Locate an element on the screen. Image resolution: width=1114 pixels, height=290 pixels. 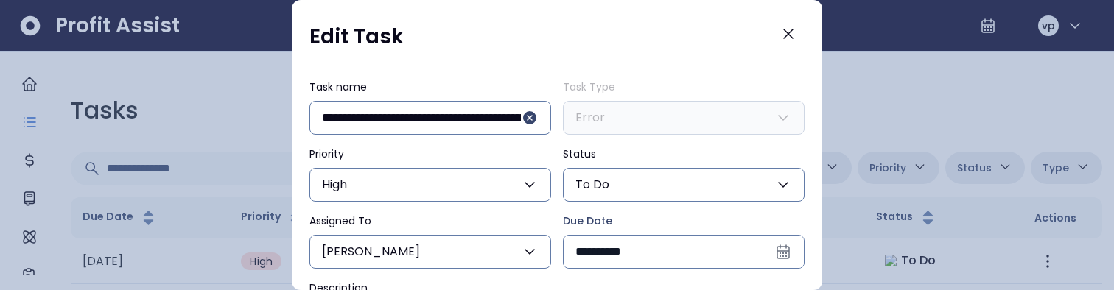
span: Error is located at coordinates (590, 118).